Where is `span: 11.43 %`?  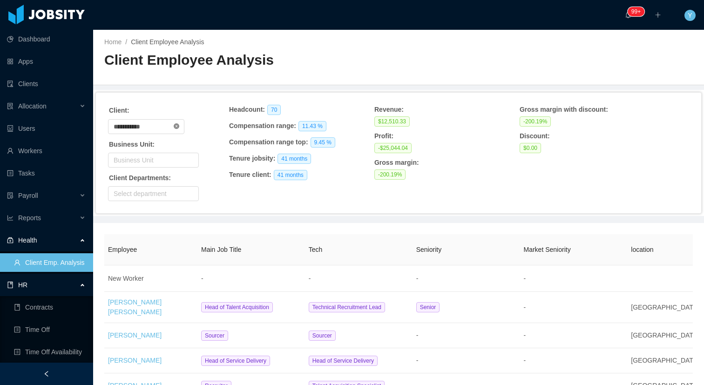
span: 11.43 % is located at coordinates (312, 126).